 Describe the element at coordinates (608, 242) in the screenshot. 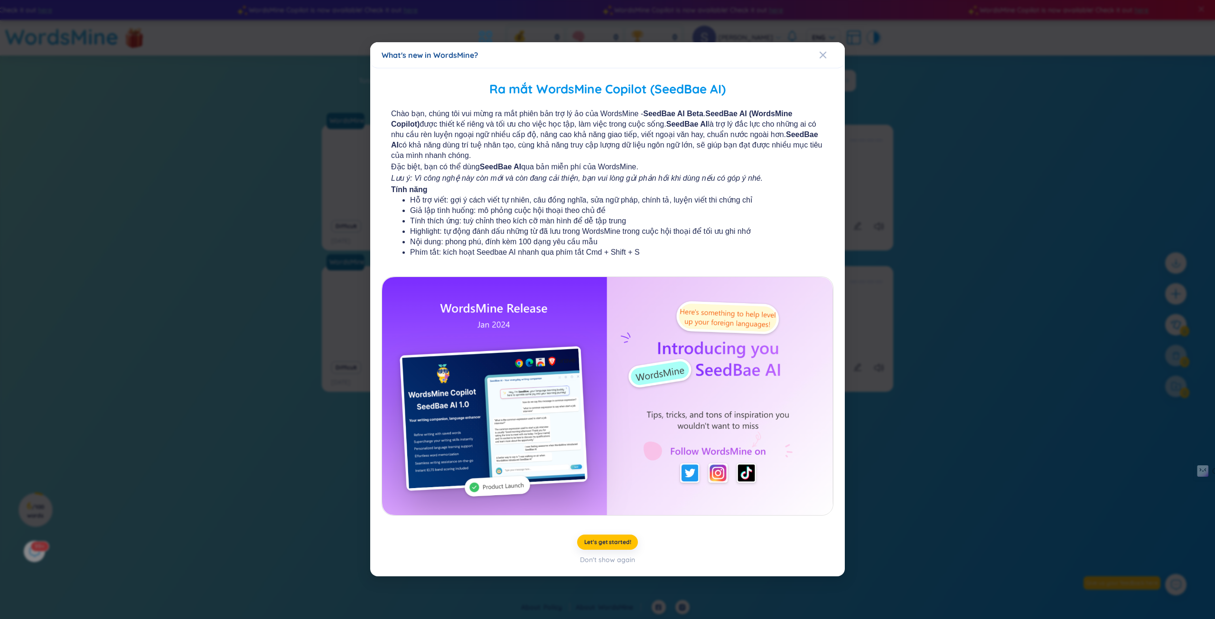

I see `li: Nội dung: phong phú, đính kèm 100 dạng yêu cầu mẫu` at that location.